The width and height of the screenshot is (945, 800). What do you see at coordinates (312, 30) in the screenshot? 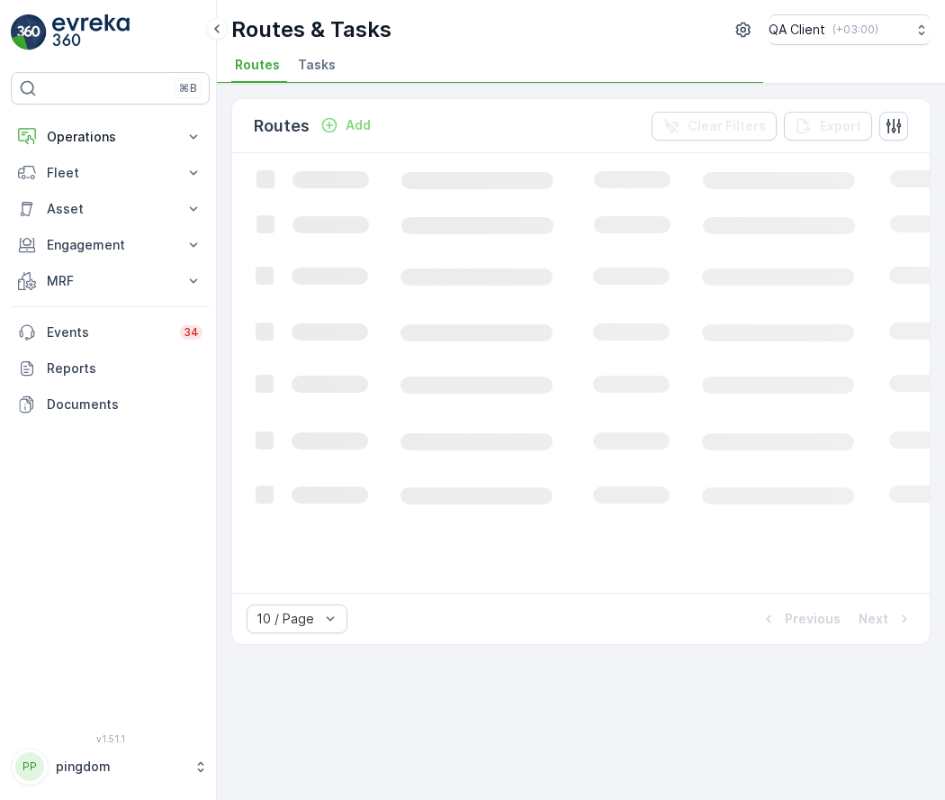
I see `p: Routes & Tasks` at bounding box center [312, 30].